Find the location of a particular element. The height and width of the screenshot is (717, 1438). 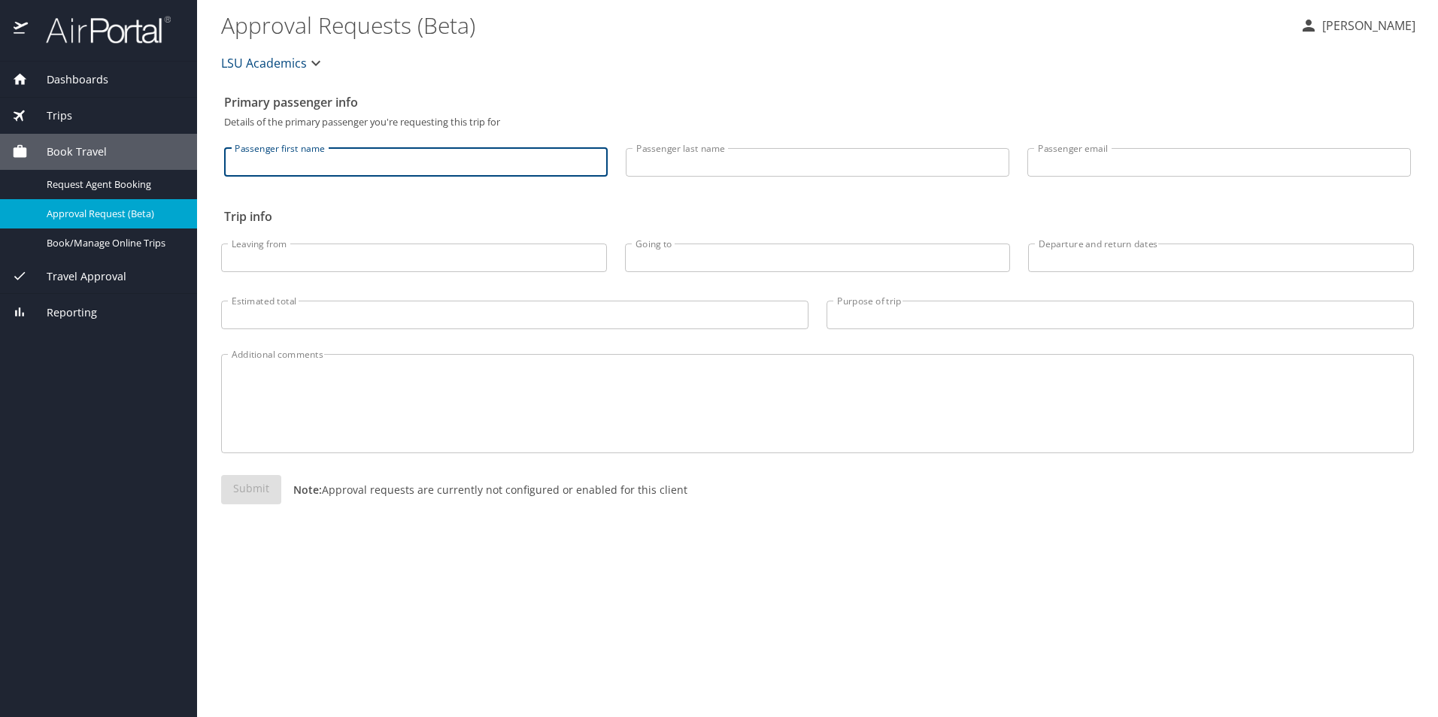

button: LSU Academics is located at coordinates (273, 63).